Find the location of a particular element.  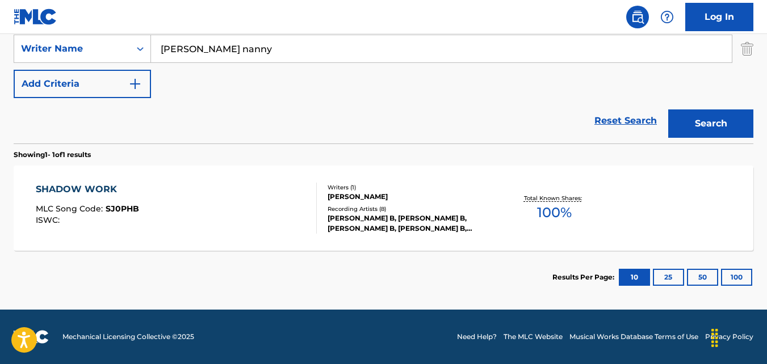

p: Total Known Shares: is located at coordinates (554, 198).